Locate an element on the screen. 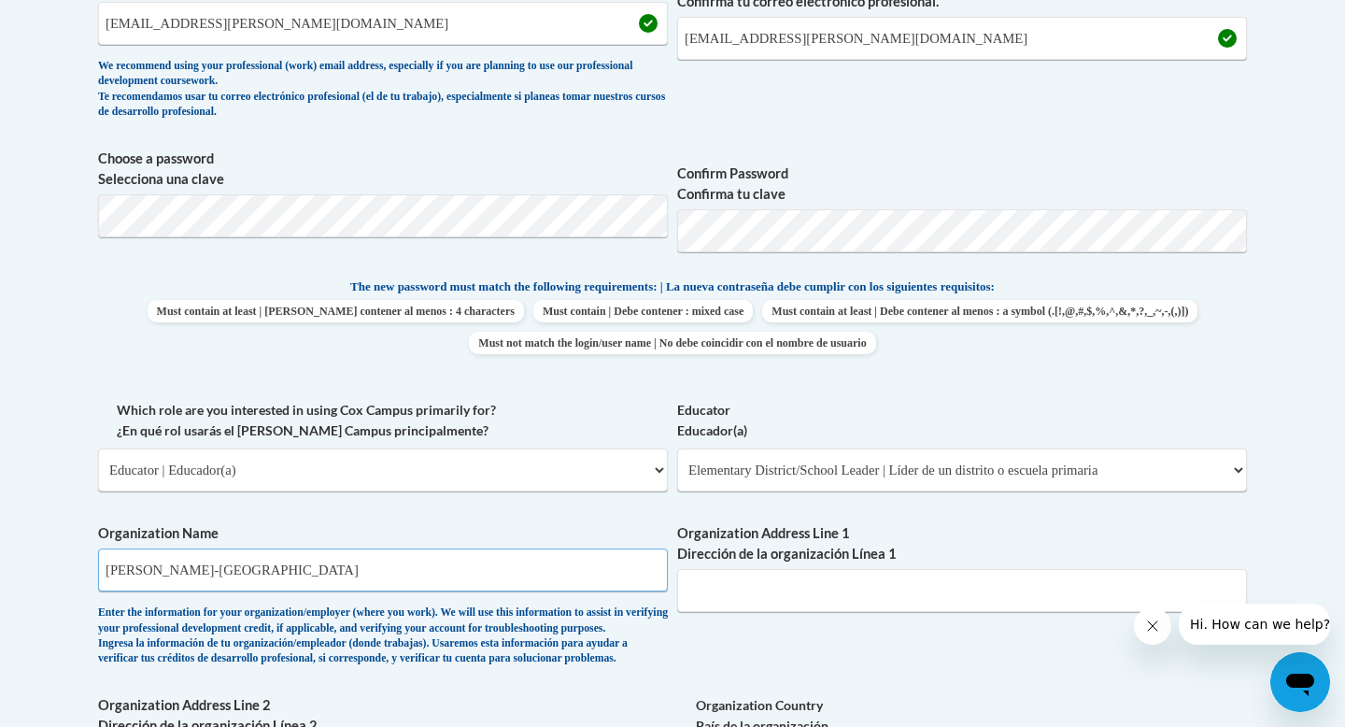 The width and height of the screenshot is (1345, 727). span: The new password must match the following requirements: | La nueva contraseña debe cumplir con lo... is located at coordinates (673, 287).